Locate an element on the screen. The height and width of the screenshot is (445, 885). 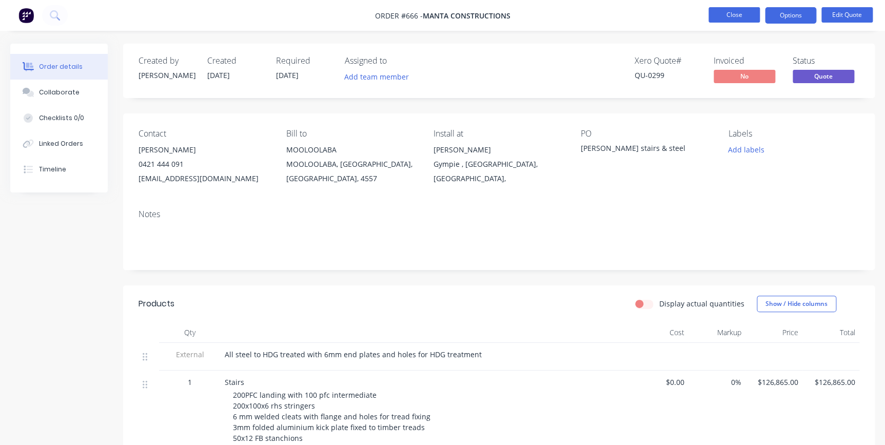
button: Order details is located at coordinates (59, 67).